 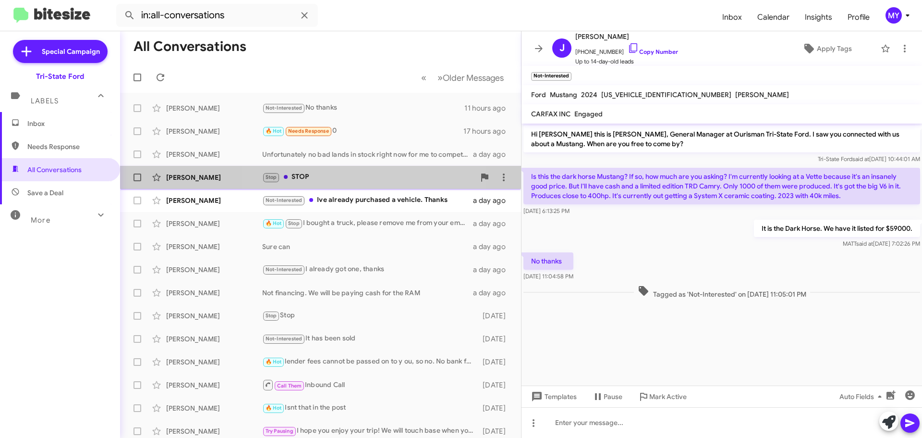 What do you see at coordinates (370, 361) in the screenshot?
I see `div: lender fees cannot be passed on to y ou, so no. No bank fees, just their interest rate` at bounding box center [370, 361].